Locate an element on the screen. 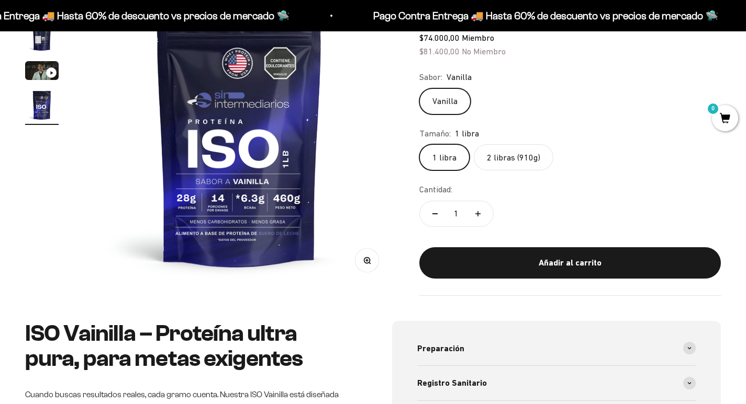 The width and height of the screenshot is (746, 404). a: 0 is located at coordinates (725, 119).